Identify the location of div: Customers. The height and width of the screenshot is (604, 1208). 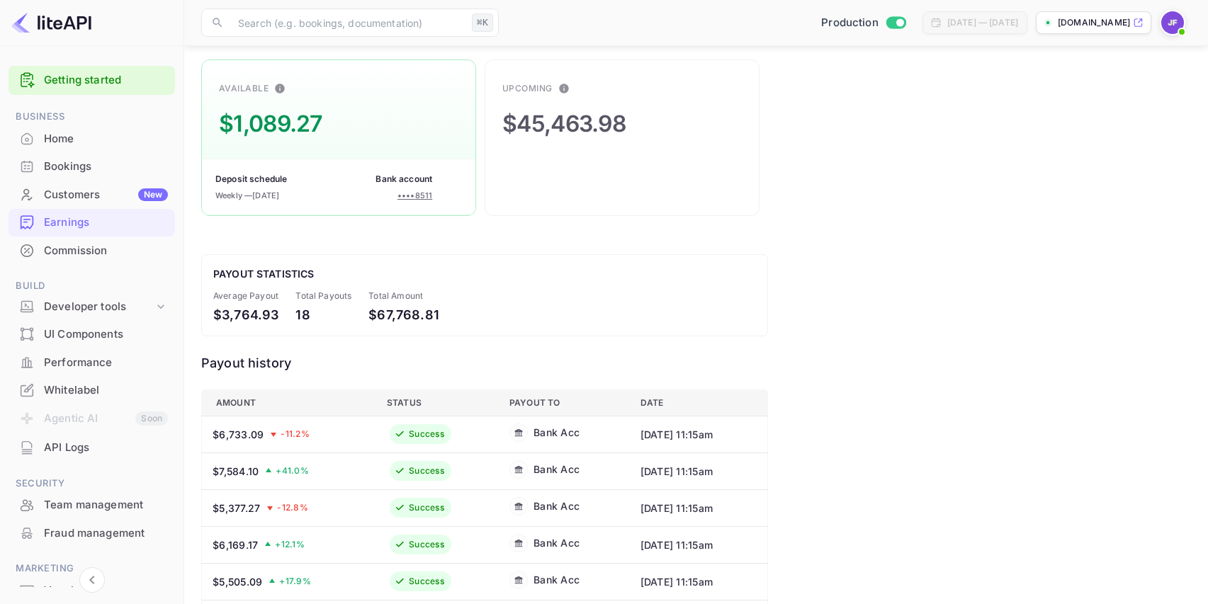
(106, 195).